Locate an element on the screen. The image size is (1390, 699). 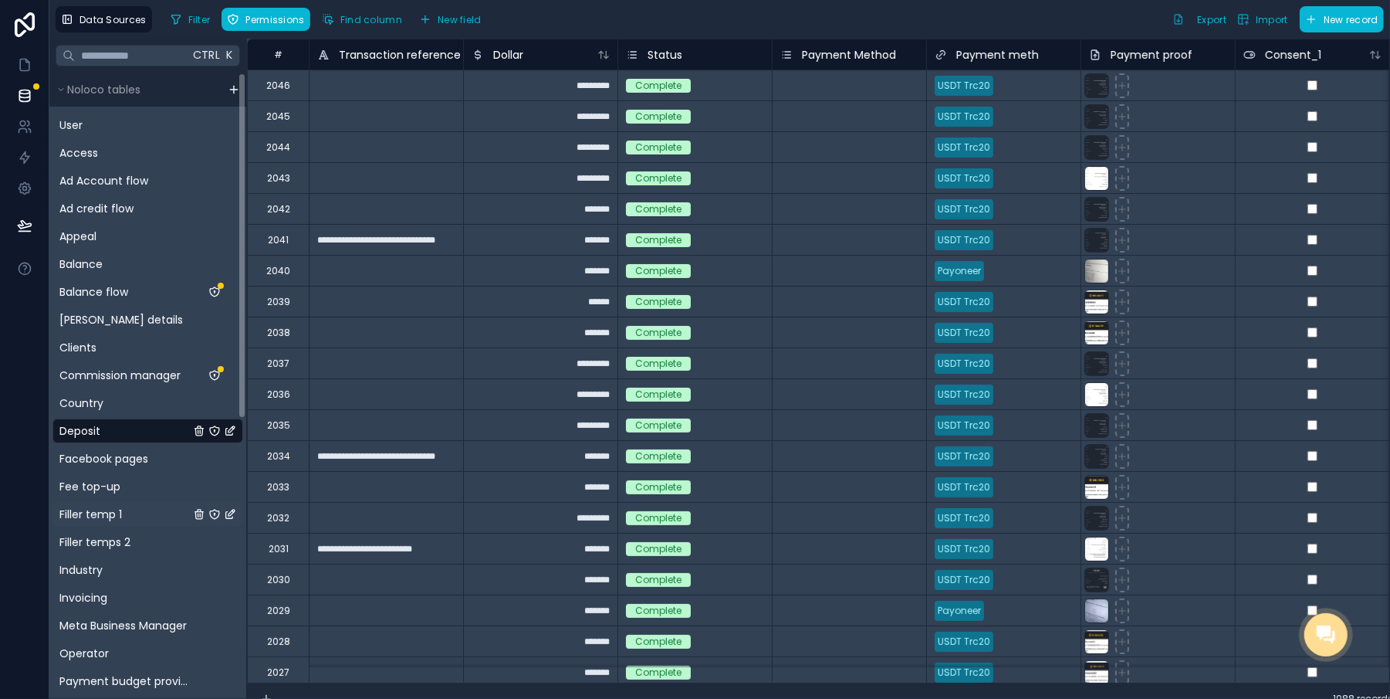
div: 2031 is located at coordinates (279, 549).